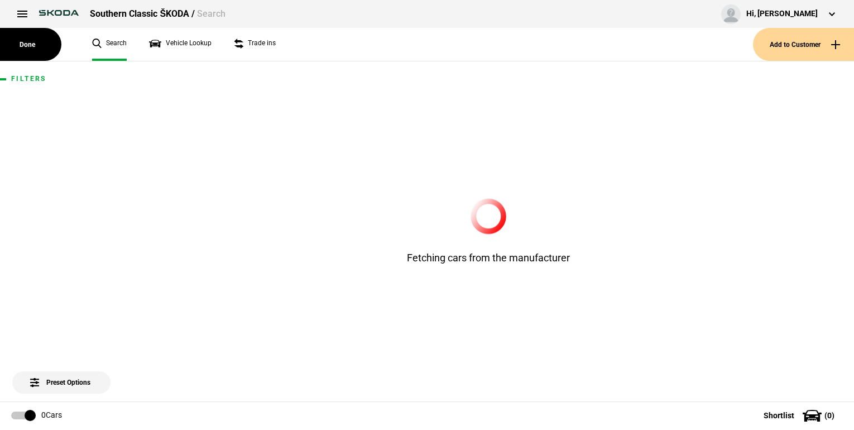 The width and height of the screenshot is (854, 430). Describe the element at coordinates (109, 44) in the screenshot. I see `a: Search` at that location.